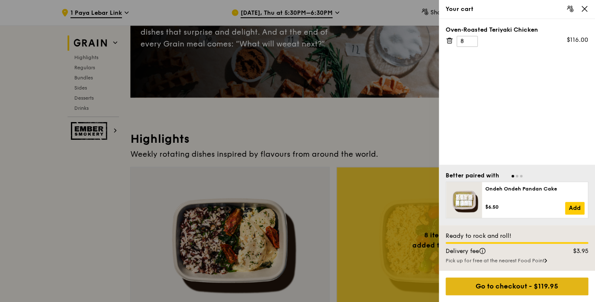 The image size is (595, 302). What do you see at coordinates (574, 251) in the screenshot?
I see `div: $3.95` at bounding box center [574, 251].